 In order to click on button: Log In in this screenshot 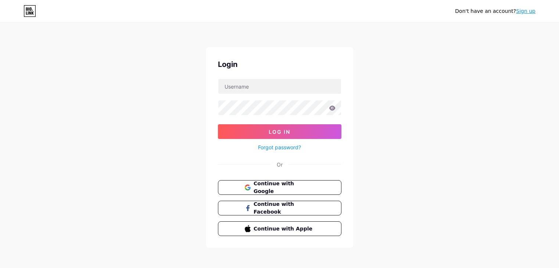, I will do `click(280, 132)`.